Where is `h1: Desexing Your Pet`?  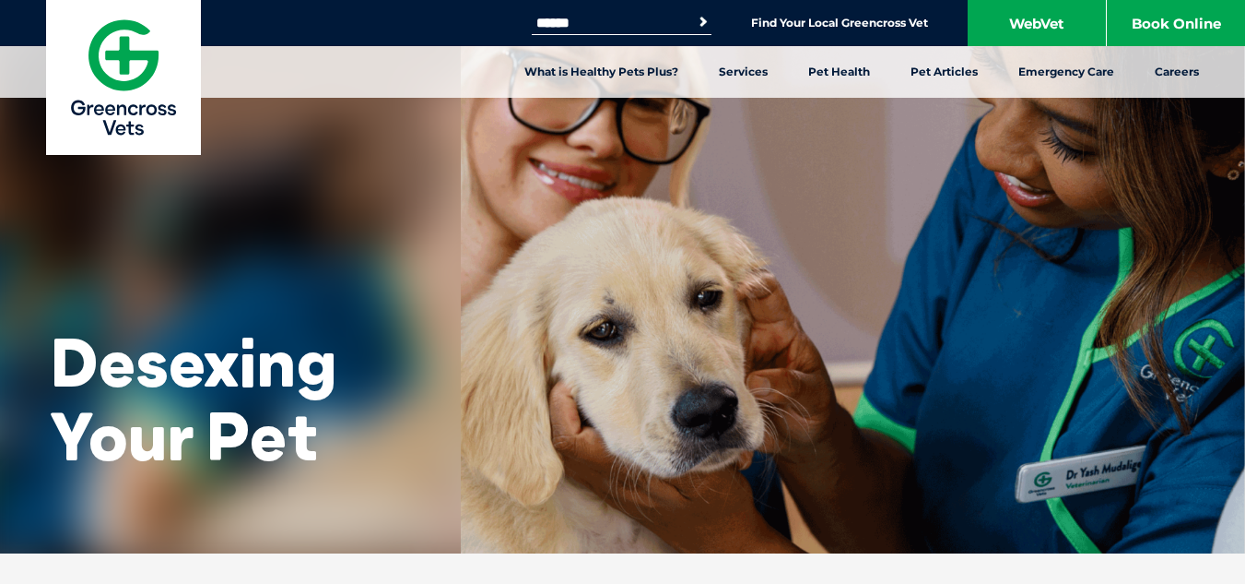
h1: Desexing Your Pet is located at coordinates (230, 398).